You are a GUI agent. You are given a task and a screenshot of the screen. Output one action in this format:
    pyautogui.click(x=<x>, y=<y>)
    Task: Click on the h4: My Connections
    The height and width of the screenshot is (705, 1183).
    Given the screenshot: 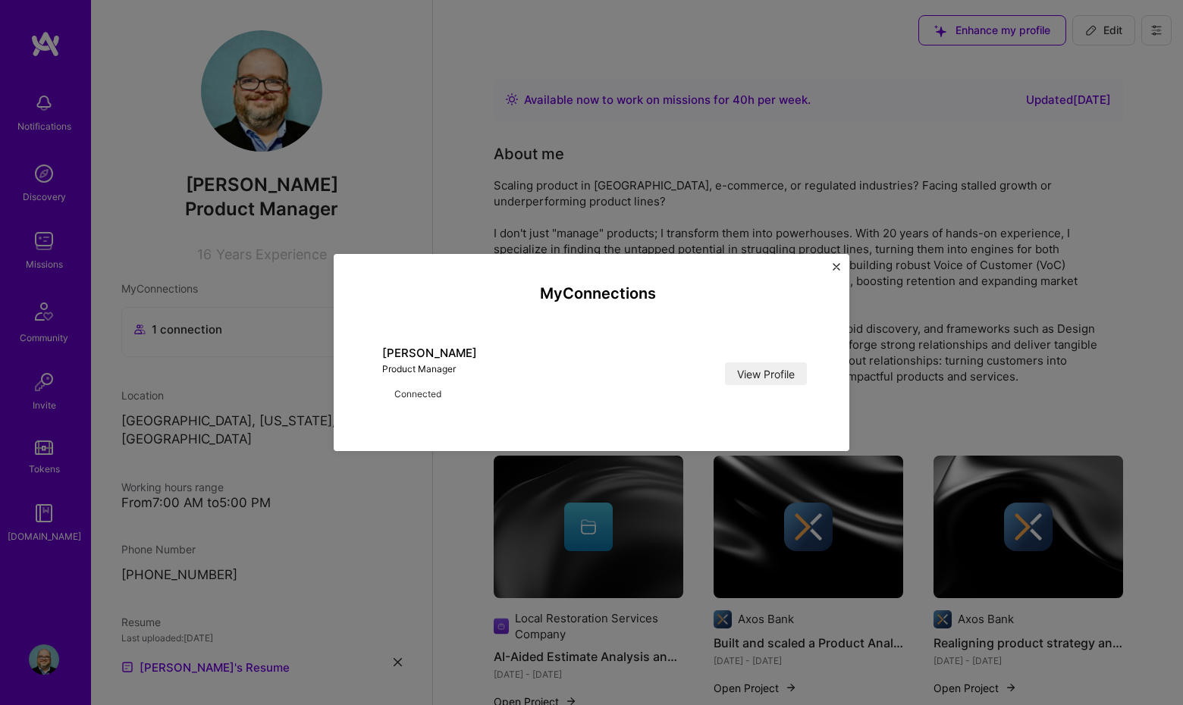 What is the action you would take?
    pyautogui.click(x=597, y=293)
    